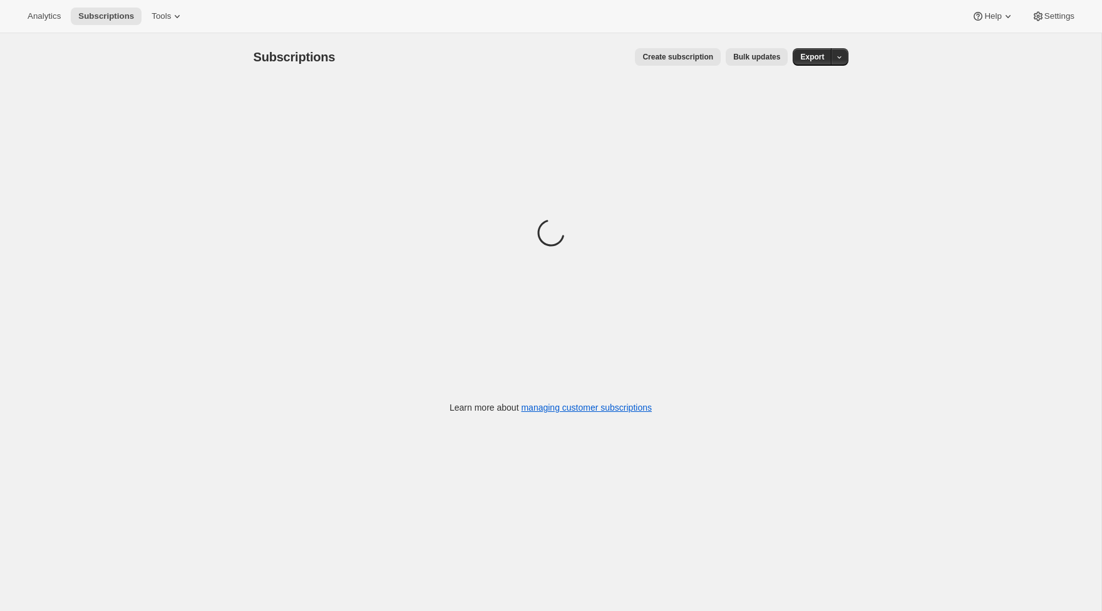 The image size is (1102, 611). I want to click on span: Settings, so click(1059, 16).